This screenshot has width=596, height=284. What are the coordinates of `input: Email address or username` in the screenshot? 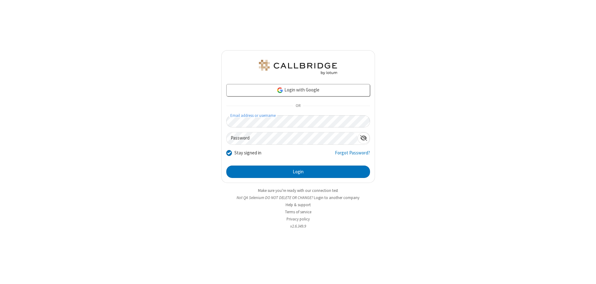 It's located at (298, 121).